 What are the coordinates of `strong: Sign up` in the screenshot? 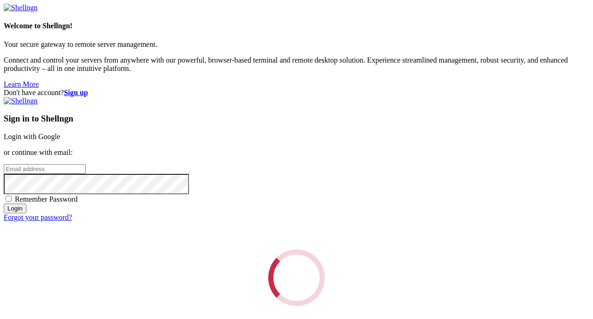 It's located at (76, 92).